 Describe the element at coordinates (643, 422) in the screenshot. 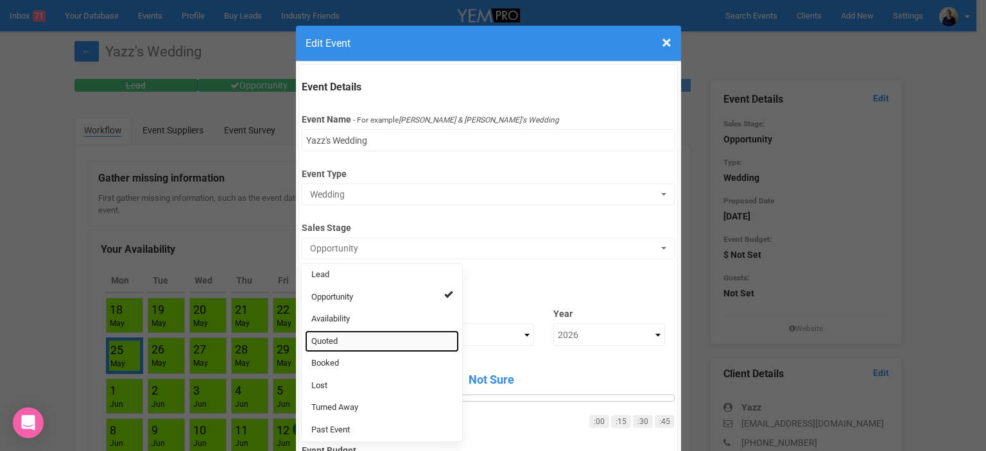

I see `a: :30` at that location.